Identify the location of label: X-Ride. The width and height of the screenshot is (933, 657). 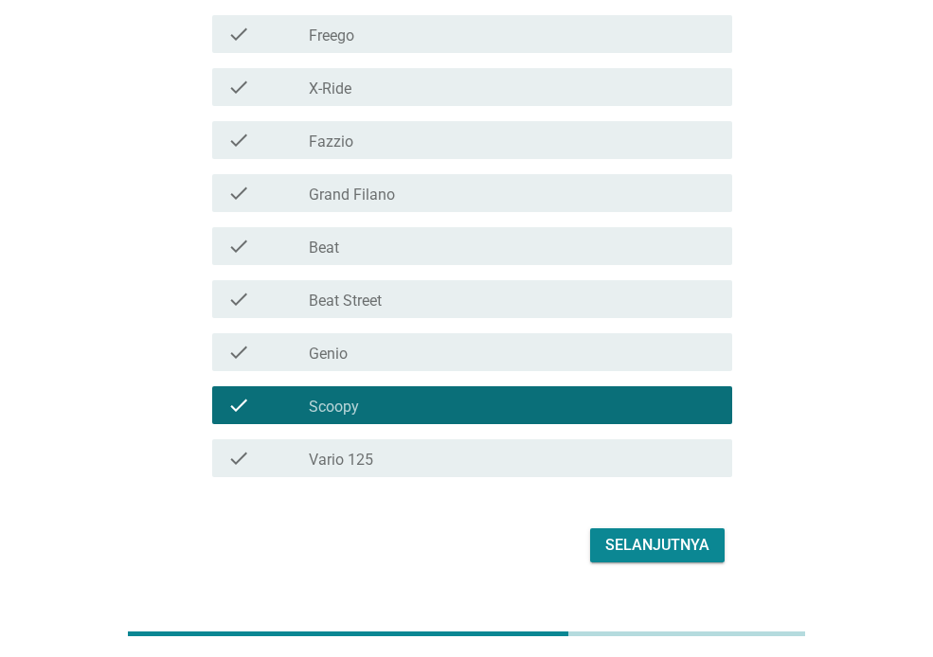
(330, 89).